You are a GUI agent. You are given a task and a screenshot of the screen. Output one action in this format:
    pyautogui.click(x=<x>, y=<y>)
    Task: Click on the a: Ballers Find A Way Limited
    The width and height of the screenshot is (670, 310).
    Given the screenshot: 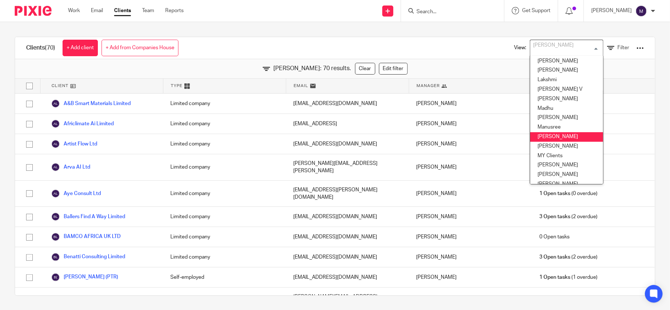 What is the action you would take?
    pyautogui.click(x=88, y=217)
    